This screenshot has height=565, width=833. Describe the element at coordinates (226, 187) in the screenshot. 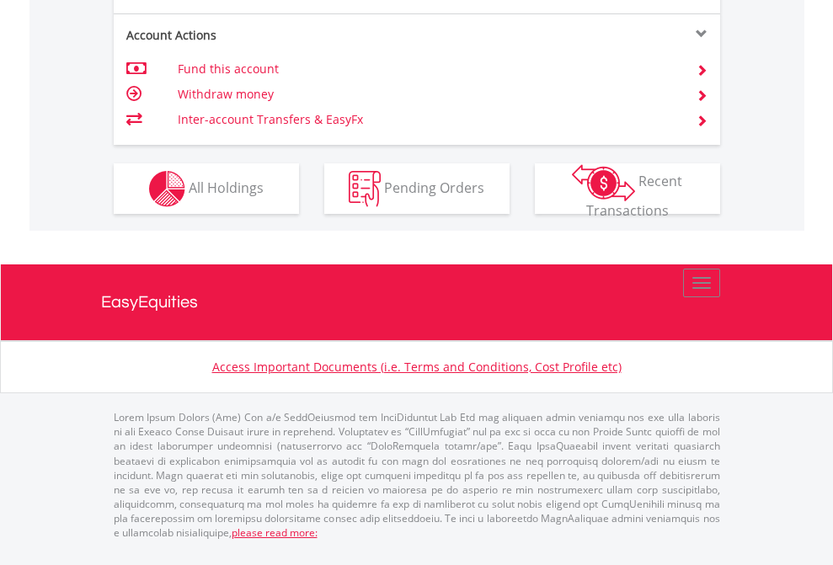

I see `span: All Holdings` at that location.